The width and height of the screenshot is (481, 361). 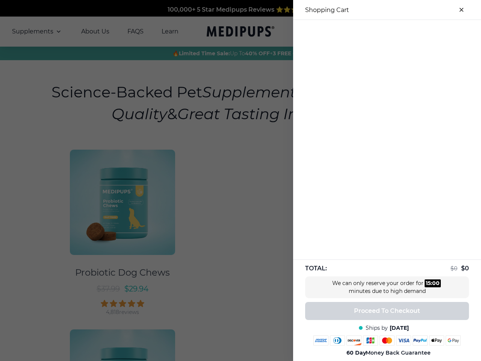 I want to click on strong: 60 Day, so click(x=356, y=352).